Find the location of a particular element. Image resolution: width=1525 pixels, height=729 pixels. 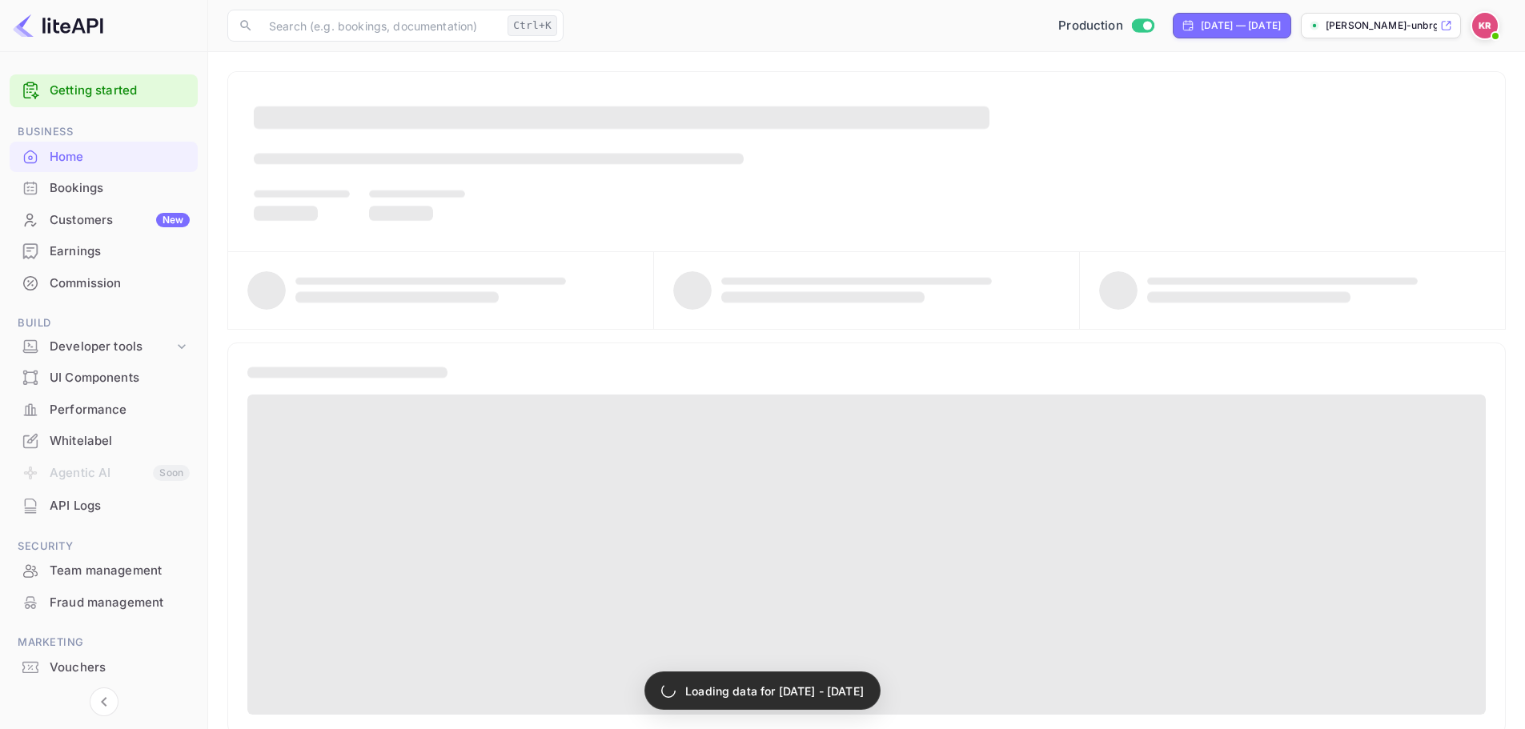

span: Marketing is located at coordinates (103, 643).